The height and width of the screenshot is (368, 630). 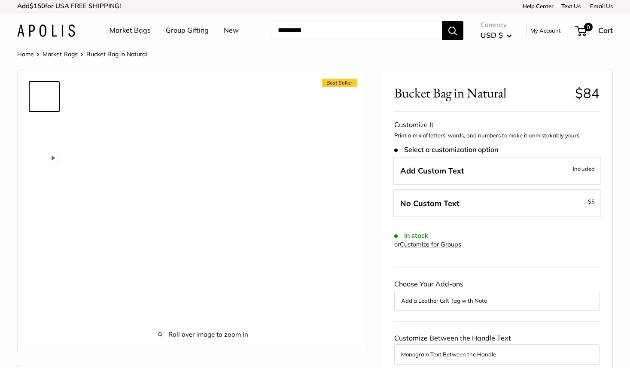 I want to click on a: My Account, so click(x=545, y=30).